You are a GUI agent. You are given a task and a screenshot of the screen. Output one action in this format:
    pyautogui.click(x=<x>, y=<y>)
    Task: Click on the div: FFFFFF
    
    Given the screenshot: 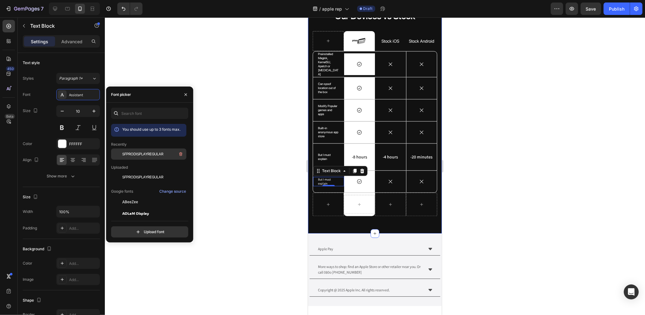 What is the action you would take?
    pyautogui.click(x=84, y=144)
    